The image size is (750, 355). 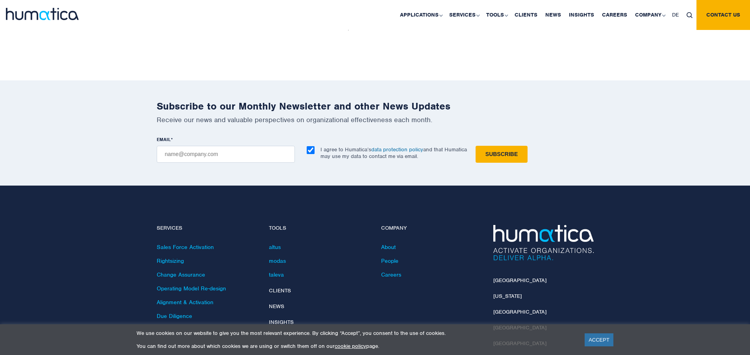 I want to click on p: We use cookies on our website to give you the most relevant experience. By clicking “Accept”, you..., so click(x=356, y=333).